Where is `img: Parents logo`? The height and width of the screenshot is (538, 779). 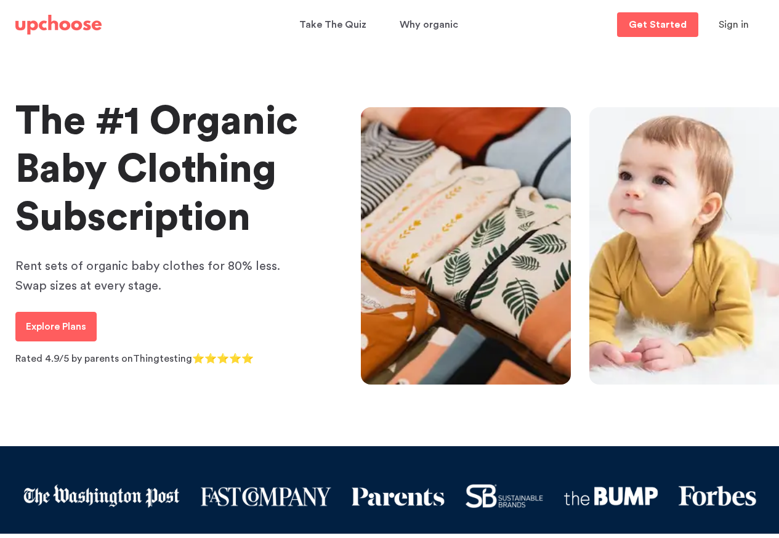
img: Parents logo is located at coordinates (398, 496).